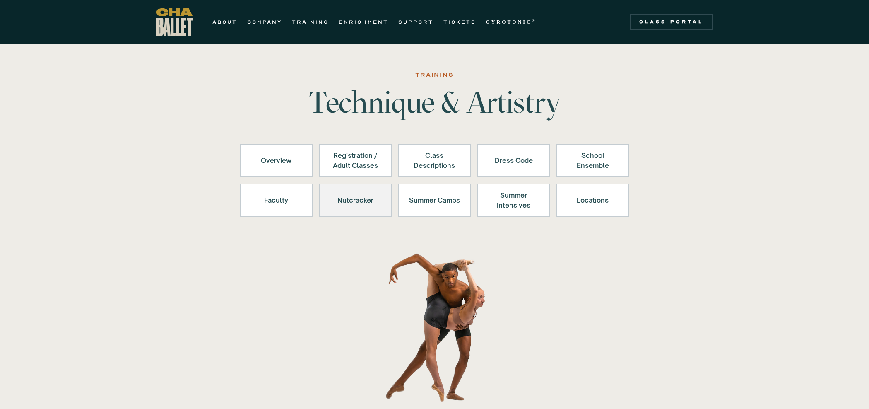 The height and width of the screenshot is (409, 869). Describe the element at coordinates (434, 200) in the screenshot. I see `div: Summer Camps` at that location.